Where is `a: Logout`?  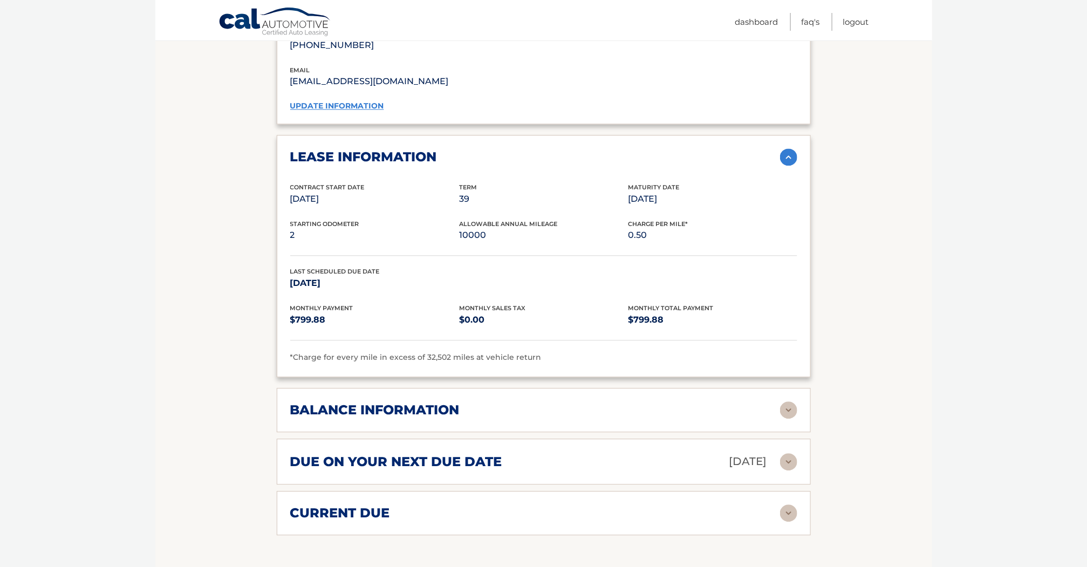
a: Logout is located at coordinates (856, 22).